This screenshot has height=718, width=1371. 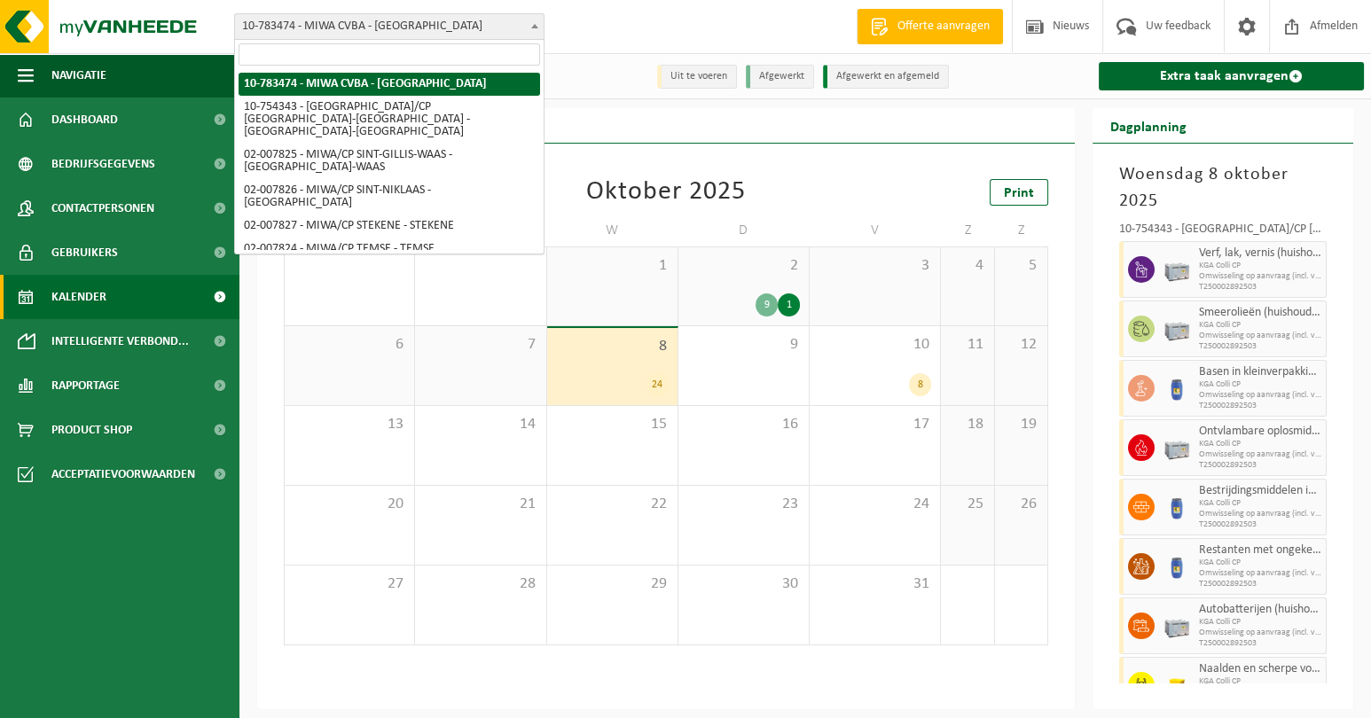 I want to click on span: 14, so click(x=480, y=425).